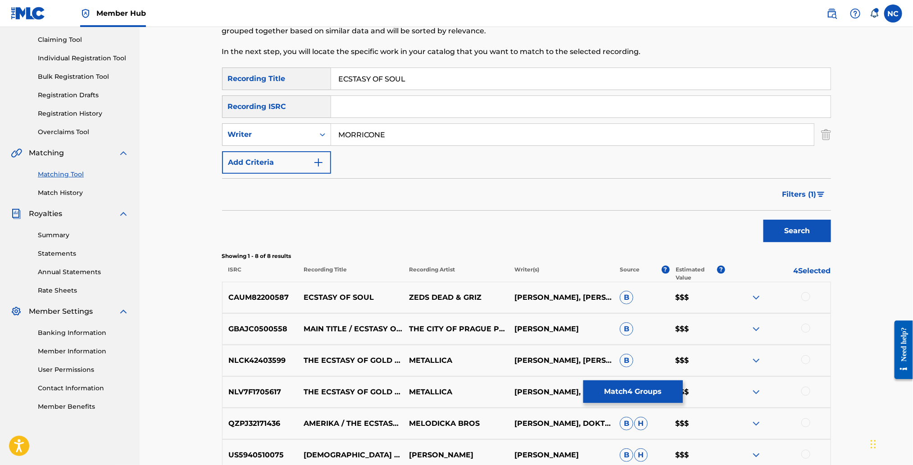 Image resolution: width=913 pixels, height=465 pixels. What do you see at coordinates (83, 132) in the screenshot?
I see `a: Overclaims Tool` at bounding box center [83, 132].